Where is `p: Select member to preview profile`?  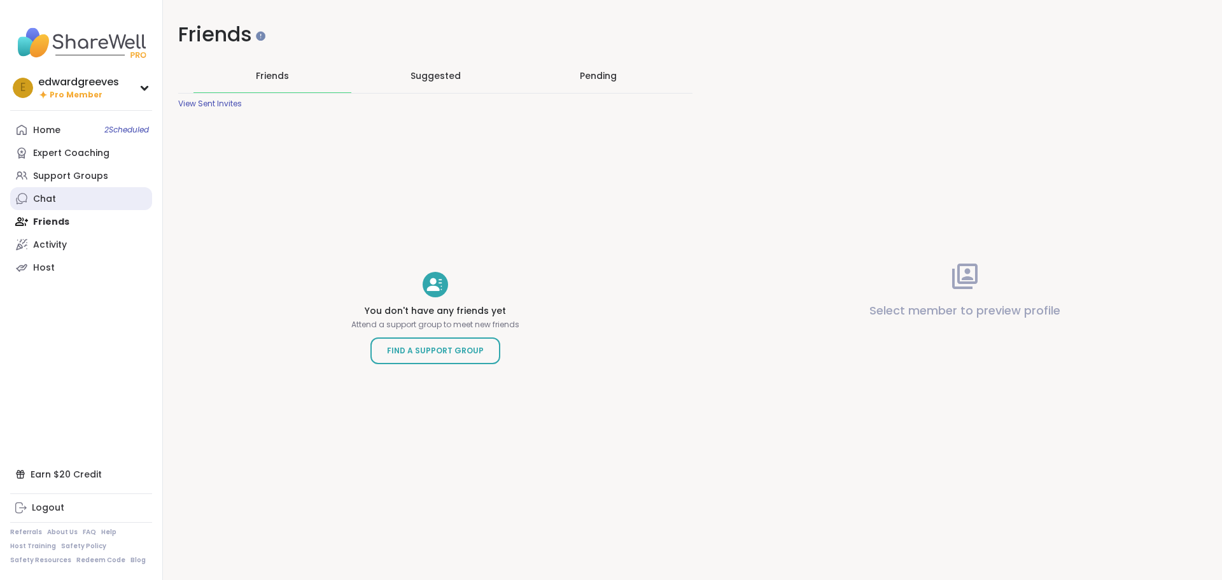 p: Select member to preview profile is located at coordinates (964, 310).